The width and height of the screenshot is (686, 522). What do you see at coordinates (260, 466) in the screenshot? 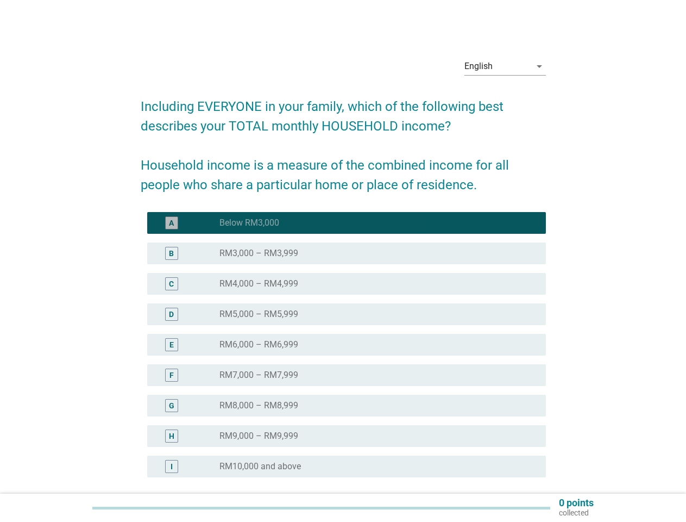
I see `label: RM10,000 and above` at bounding box center [260, 466].